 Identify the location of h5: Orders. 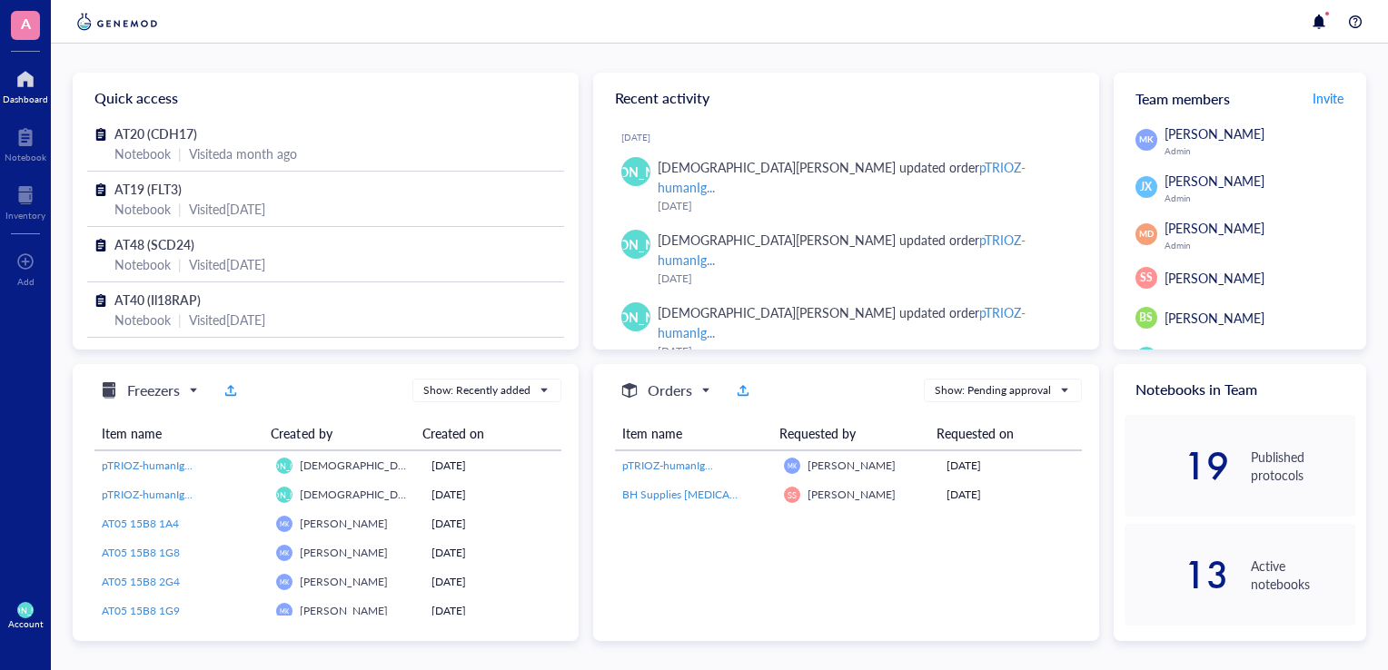
(670, 391).